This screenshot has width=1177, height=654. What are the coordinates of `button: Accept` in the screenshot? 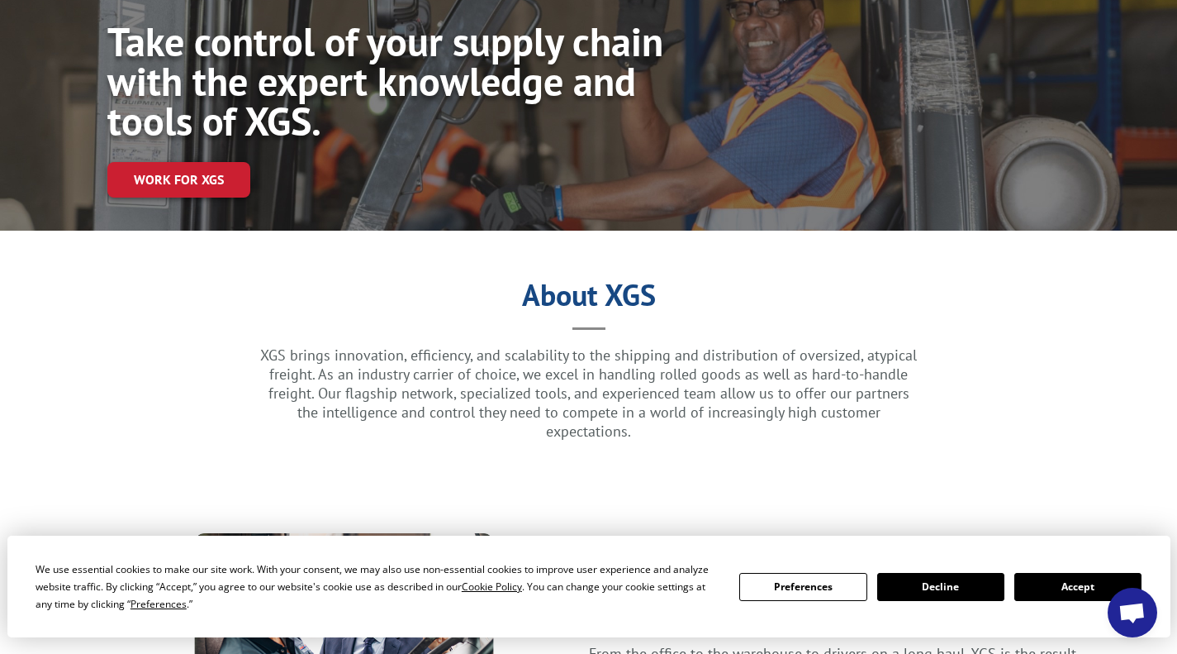 It's located at (1078, 587).